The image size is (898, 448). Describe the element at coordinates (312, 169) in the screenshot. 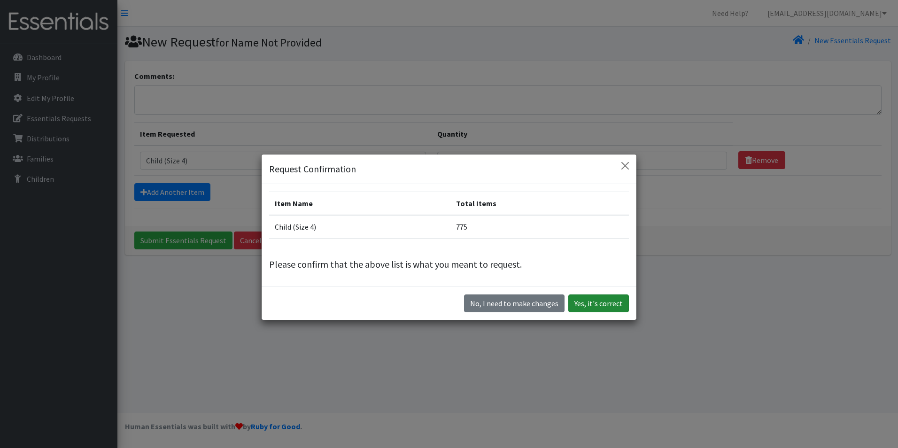

I see `h5: Request Confirmation` at that location.